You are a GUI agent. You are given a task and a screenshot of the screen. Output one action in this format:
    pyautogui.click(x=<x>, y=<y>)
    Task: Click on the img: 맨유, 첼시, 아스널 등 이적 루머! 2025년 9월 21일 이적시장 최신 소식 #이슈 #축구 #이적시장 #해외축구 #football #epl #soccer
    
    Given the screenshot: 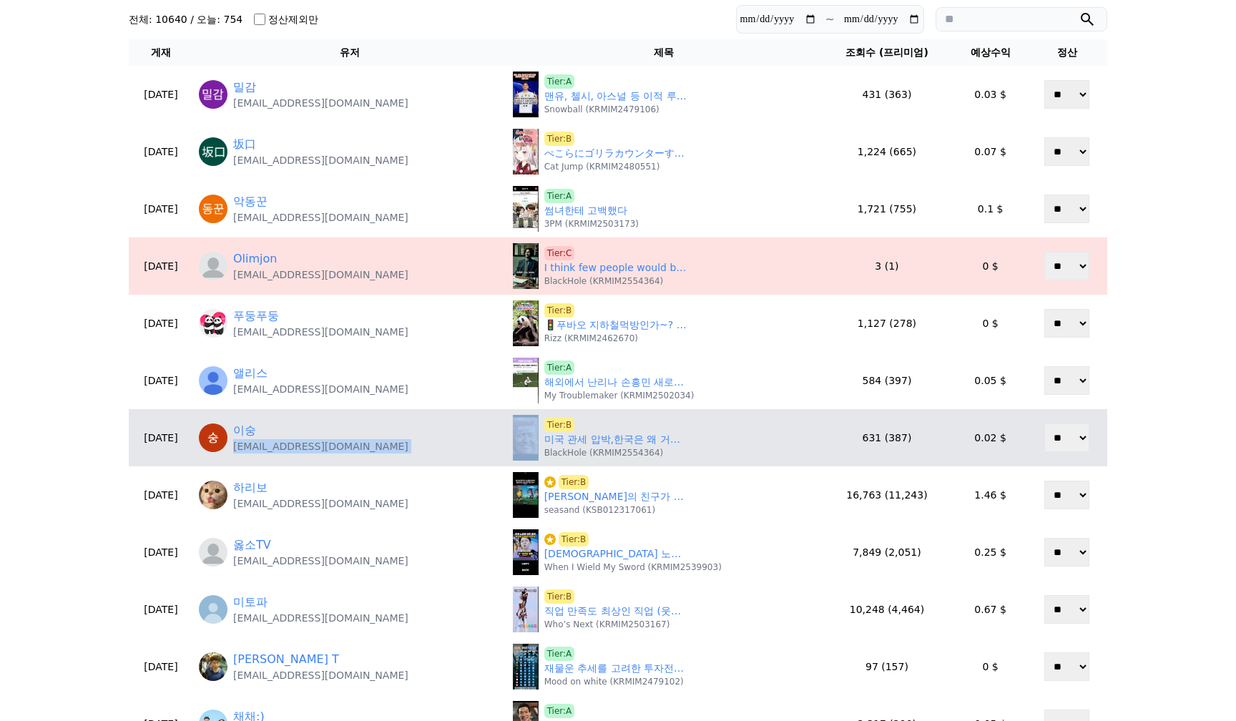 What is the action you would take?
    pyautogui.click(x=526, y=94)
    